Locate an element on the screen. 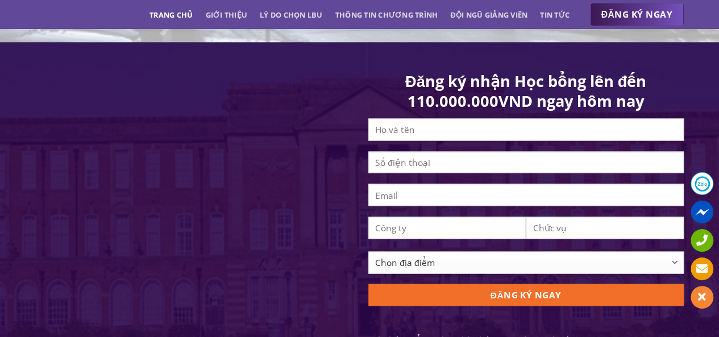 The width and height of the screenshot is (719, 337). a: Lý do chọn LBU is located at coordinates (291, 15).